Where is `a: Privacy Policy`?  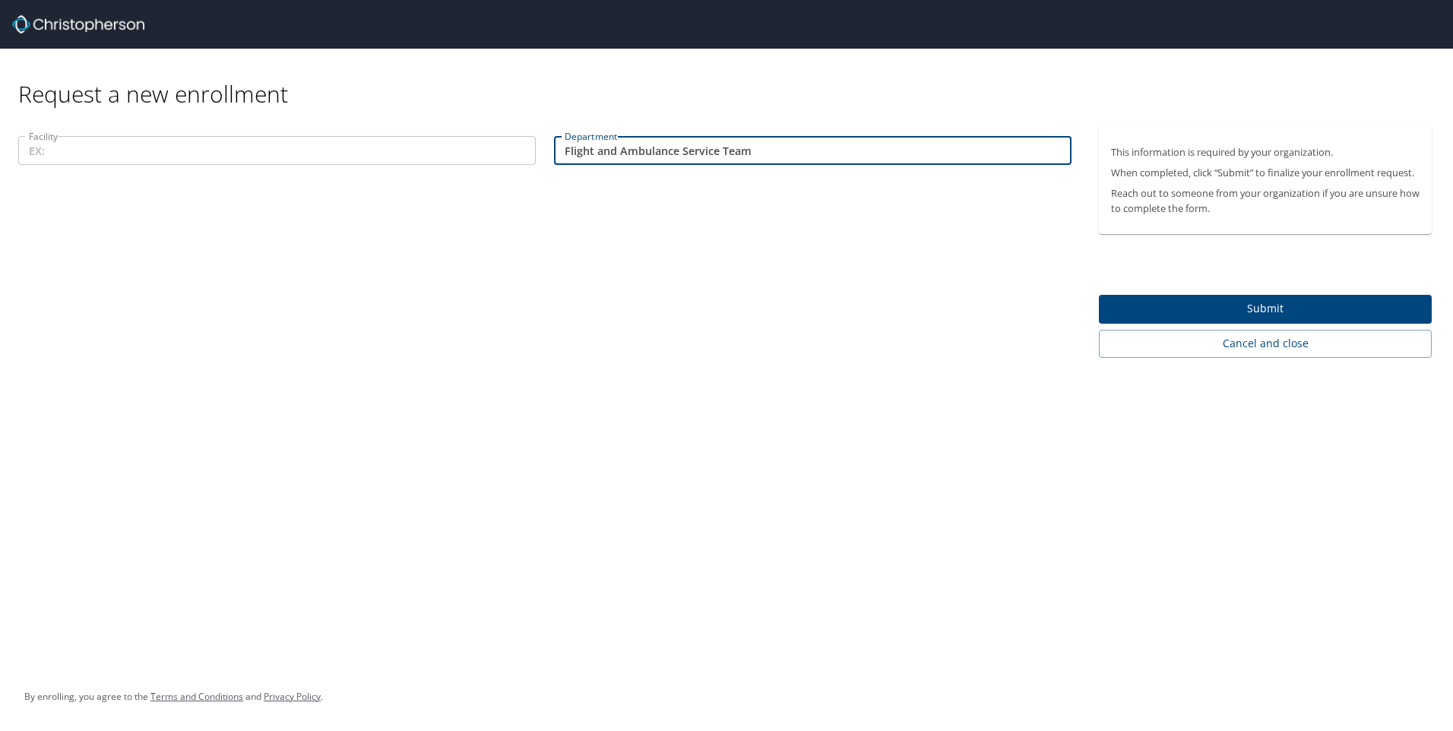 a: Privacy Policy is located at coordinates (292, 696).